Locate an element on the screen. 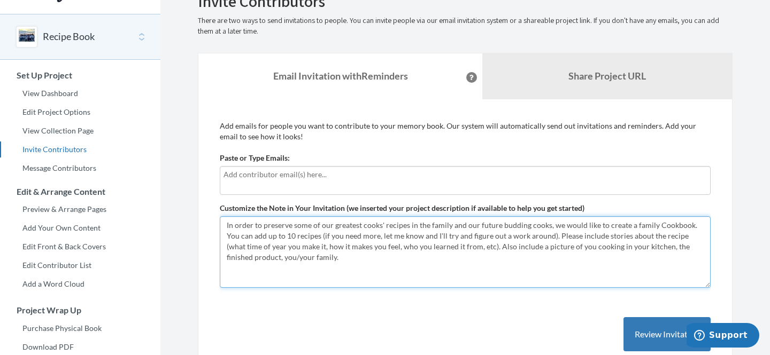  b: Share Project URL is located at coordinates (607, 76).